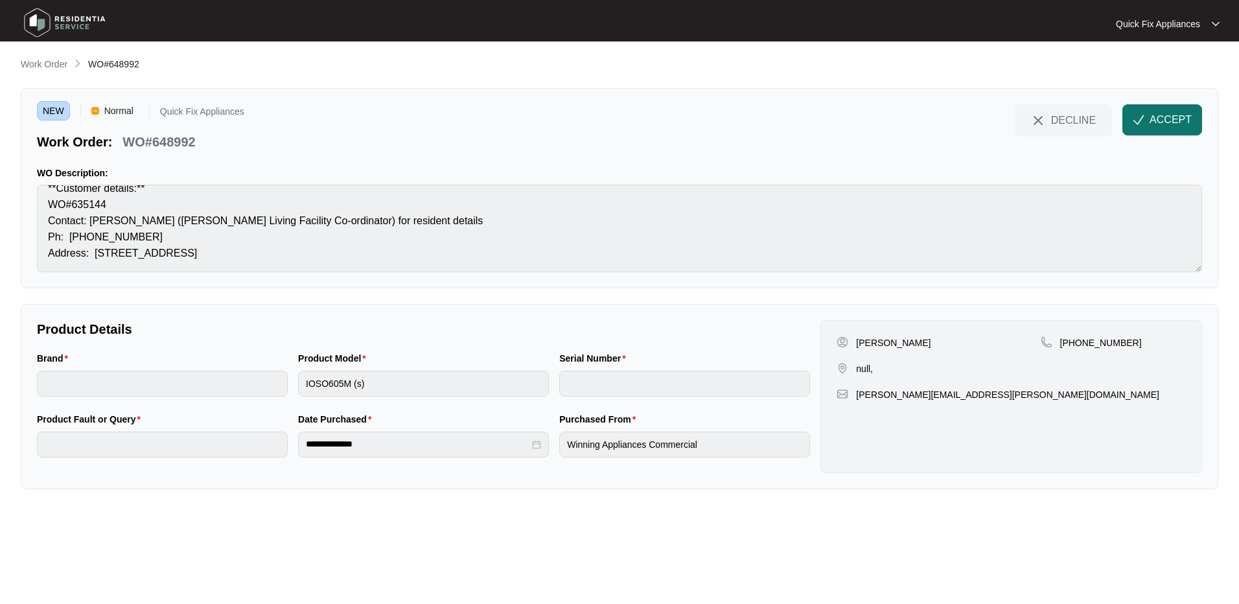 The width and height of the screenshot is (1239, 604). I want to click on label: Product Model, so click(334, 358).